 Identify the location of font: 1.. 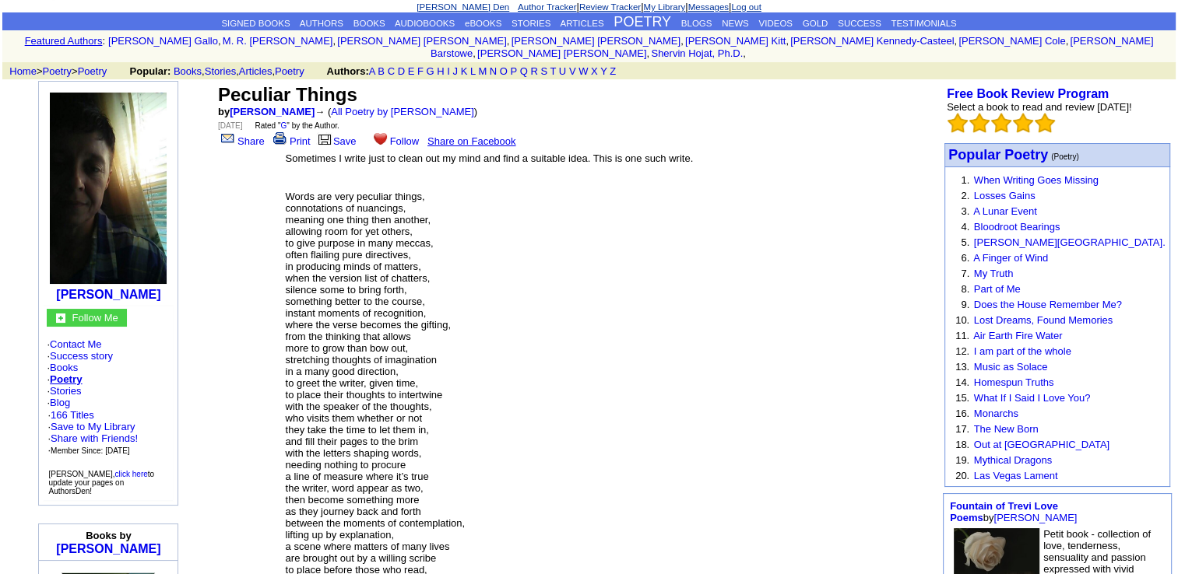
(964, 180).